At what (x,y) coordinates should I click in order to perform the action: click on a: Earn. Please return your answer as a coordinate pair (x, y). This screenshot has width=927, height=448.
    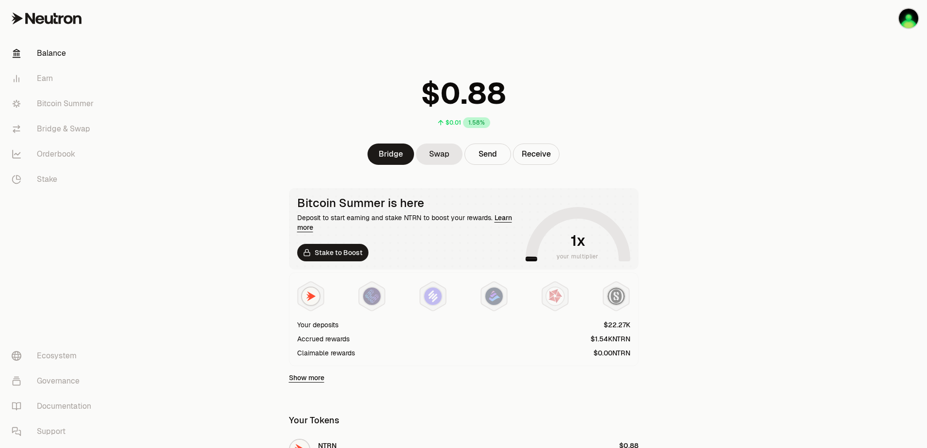
    Looking at the image, I should click on (54, 79).